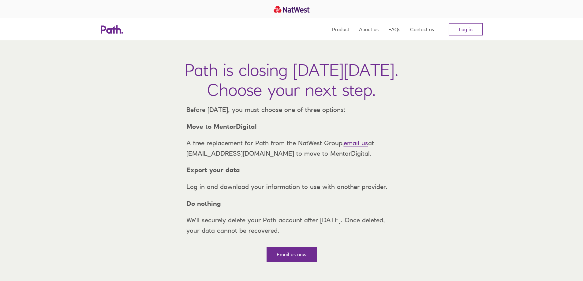  Describe the element at coordinates (222, 127) in the screenshot. I see `strong: Move to MentorDigital` at that location.